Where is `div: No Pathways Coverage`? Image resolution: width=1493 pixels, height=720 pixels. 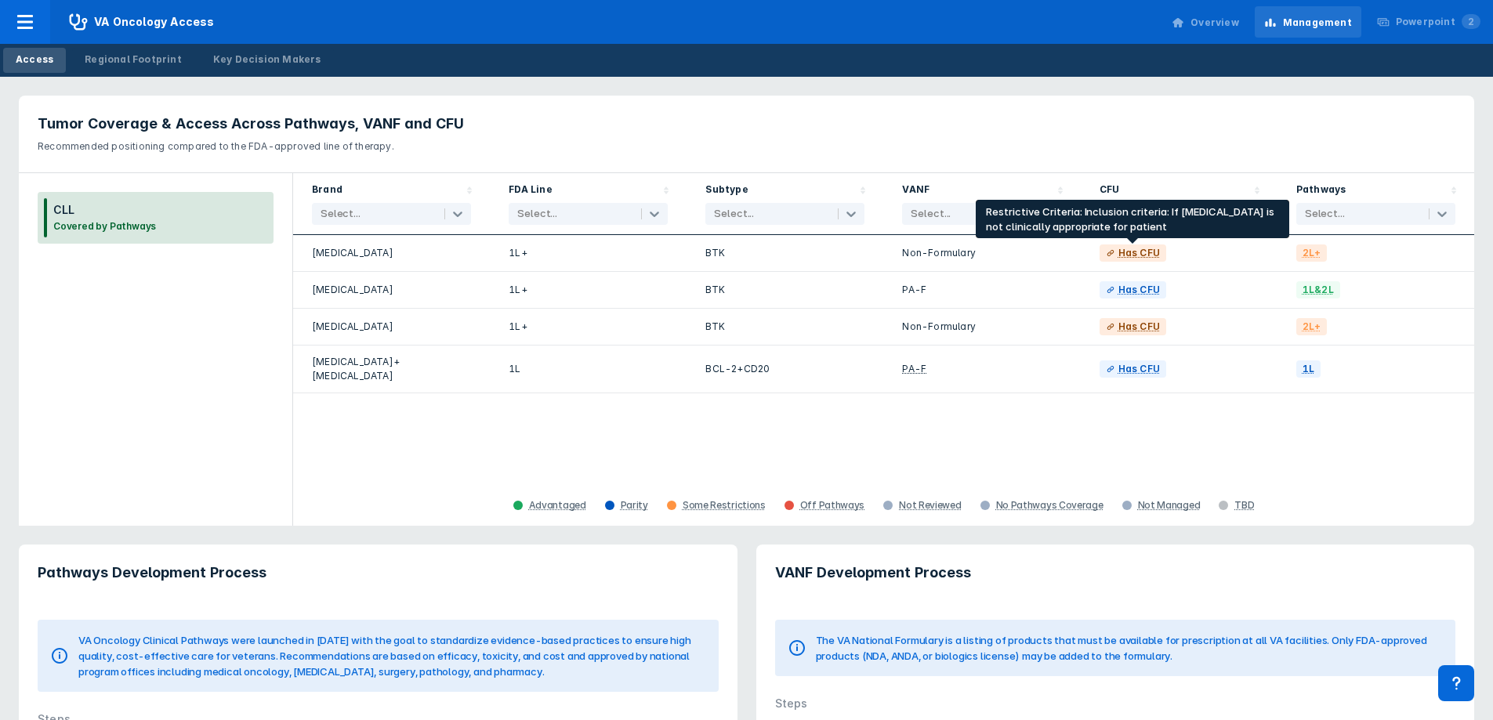
div: No Pathways Coverage is located at coordinates (1050, 506).